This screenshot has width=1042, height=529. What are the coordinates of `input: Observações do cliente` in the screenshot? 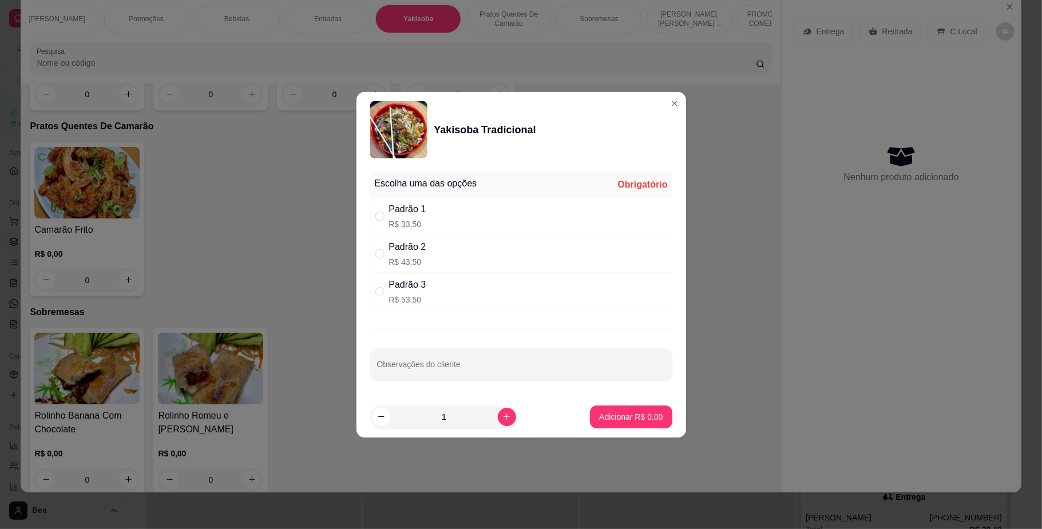 It's located at (521, 369).